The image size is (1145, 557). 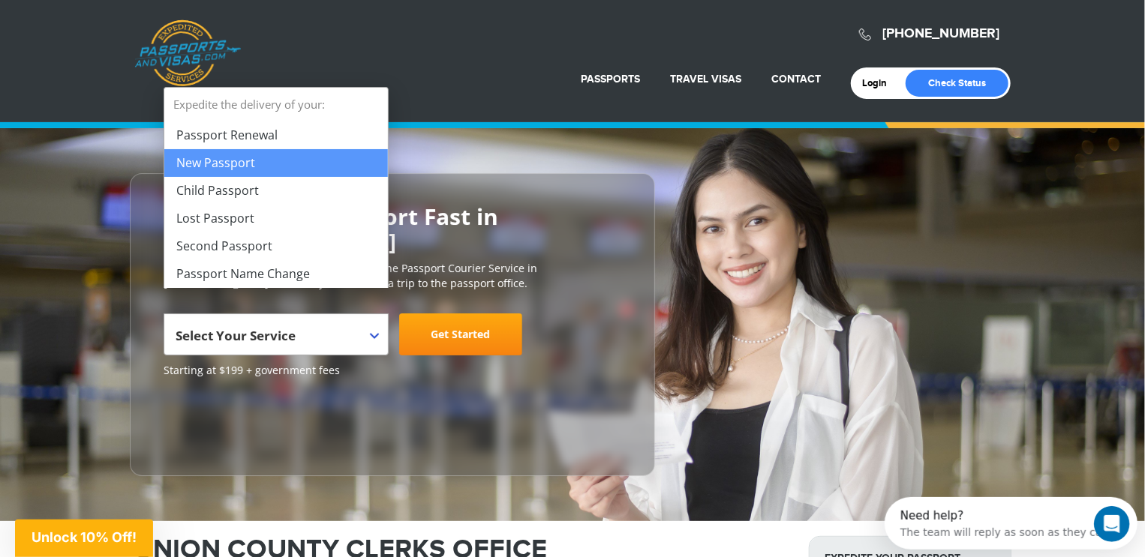 I want to click on div: Open Intercom Messenger, so click(x=137, y=26).